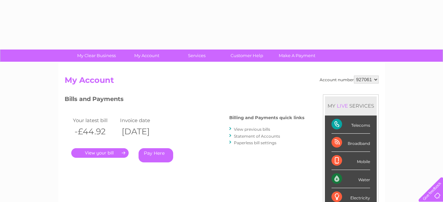 This screenshot has height=202, width=443. I want to click on a: Pay Here, so click(156, 155).